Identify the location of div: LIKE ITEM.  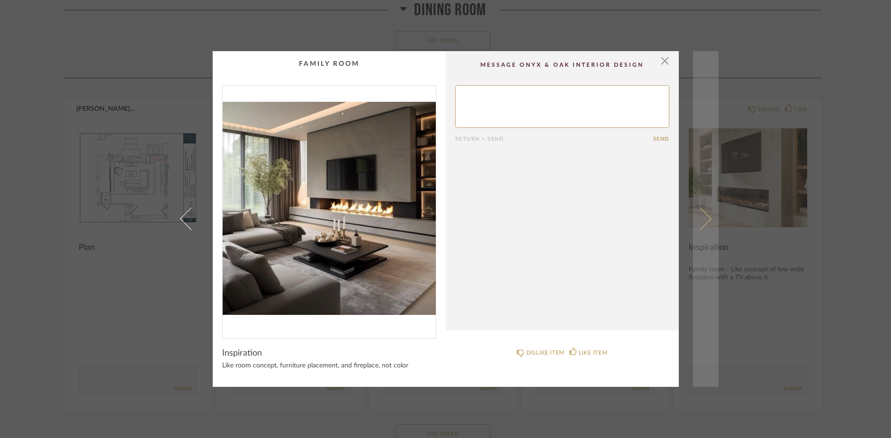
(593, 353).